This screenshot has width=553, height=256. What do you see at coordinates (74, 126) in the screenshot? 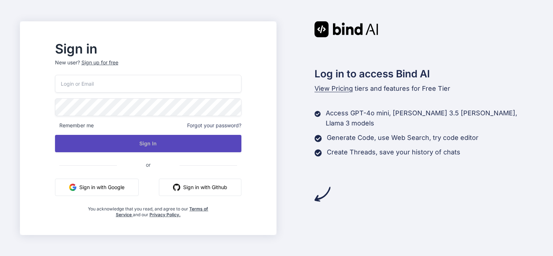
I see `span: Remember me` at bounding box center [74, 126].